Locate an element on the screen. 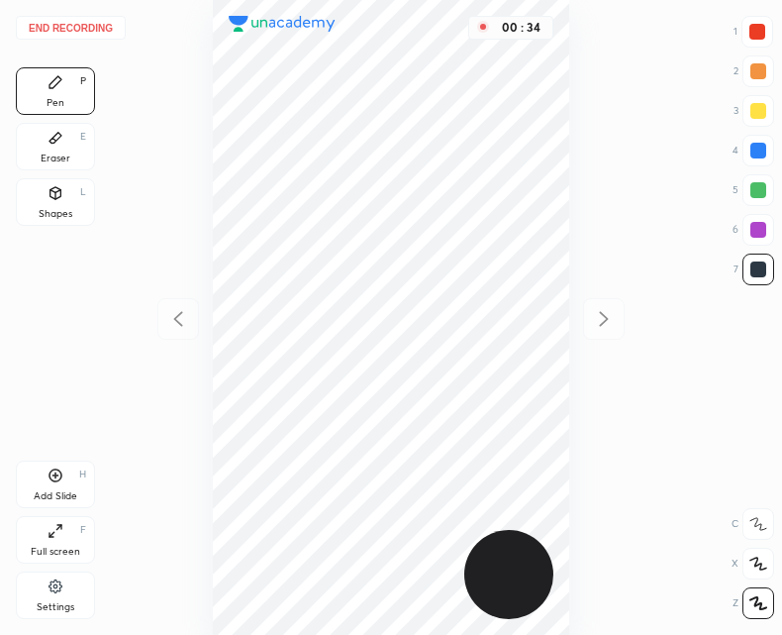  div: 4 is located at coordinates (753, 150).